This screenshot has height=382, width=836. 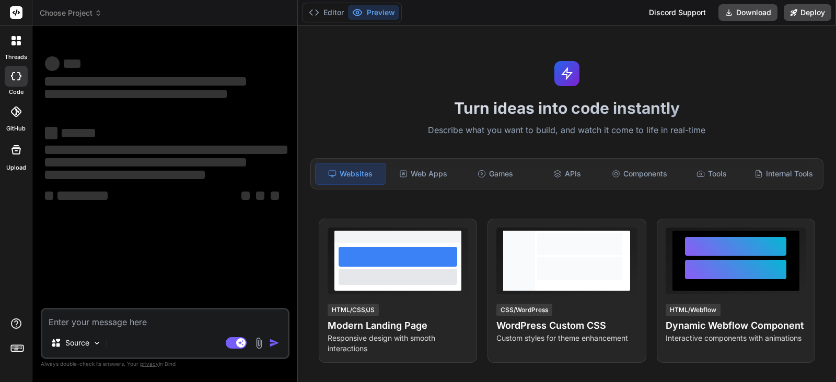 I want to click on h4: Modern Landing Page, so click(x=397, y=326).